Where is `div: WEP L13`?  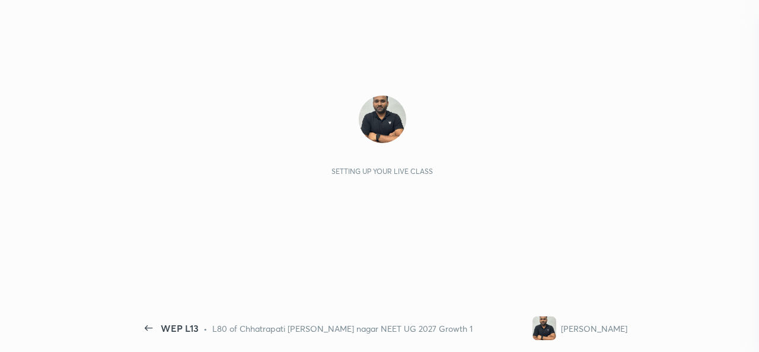 div: WEP L13 is located at coordinates (180, 328).